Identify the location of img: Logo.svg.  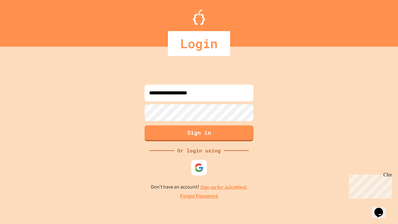
(199, 17).